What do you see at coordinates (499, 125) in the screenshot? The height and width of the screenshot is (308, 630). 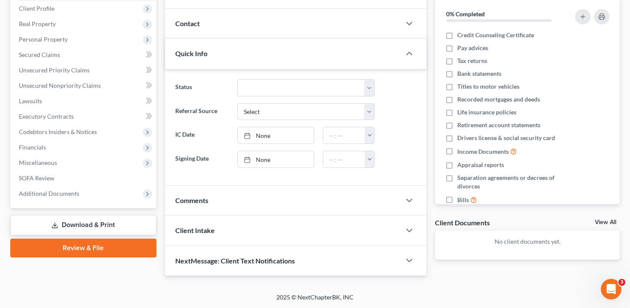 I see `span: Retirement account statements` at bounding box center [499, 125].